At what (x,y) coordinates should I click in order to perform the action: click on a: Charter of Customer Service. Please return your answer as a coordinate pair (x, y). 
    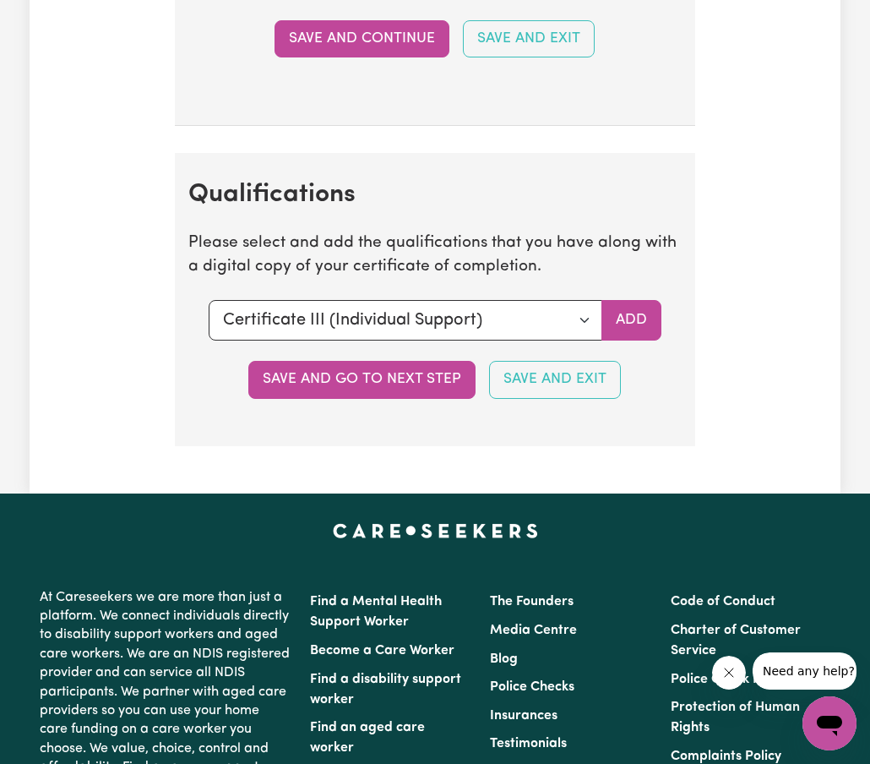
    Looking at the image, I should click on (736, 640).